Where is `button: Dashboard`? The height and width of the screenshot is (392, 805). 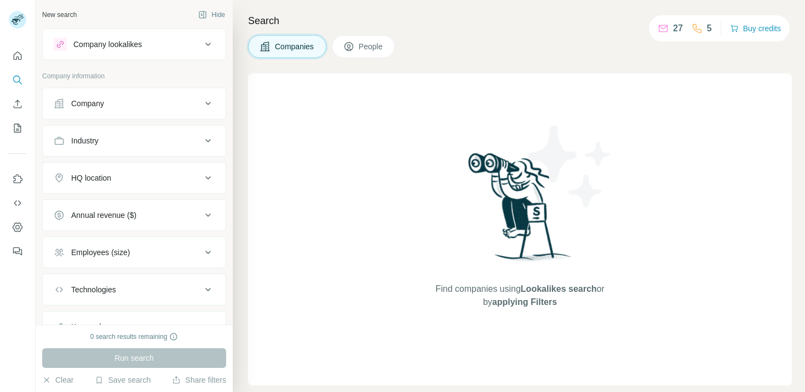 button: Dashboard is located at coordinates (18, 227).